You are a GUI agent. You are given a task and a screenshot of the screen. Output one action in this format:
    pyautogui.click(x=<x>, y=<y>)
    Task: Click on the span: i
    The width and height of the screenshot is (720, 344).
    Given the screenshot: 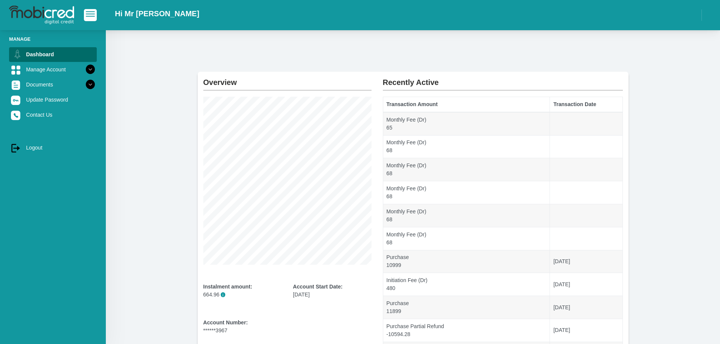 What is the action you would take?
    pyautogui.click(x=223, y=295)
    